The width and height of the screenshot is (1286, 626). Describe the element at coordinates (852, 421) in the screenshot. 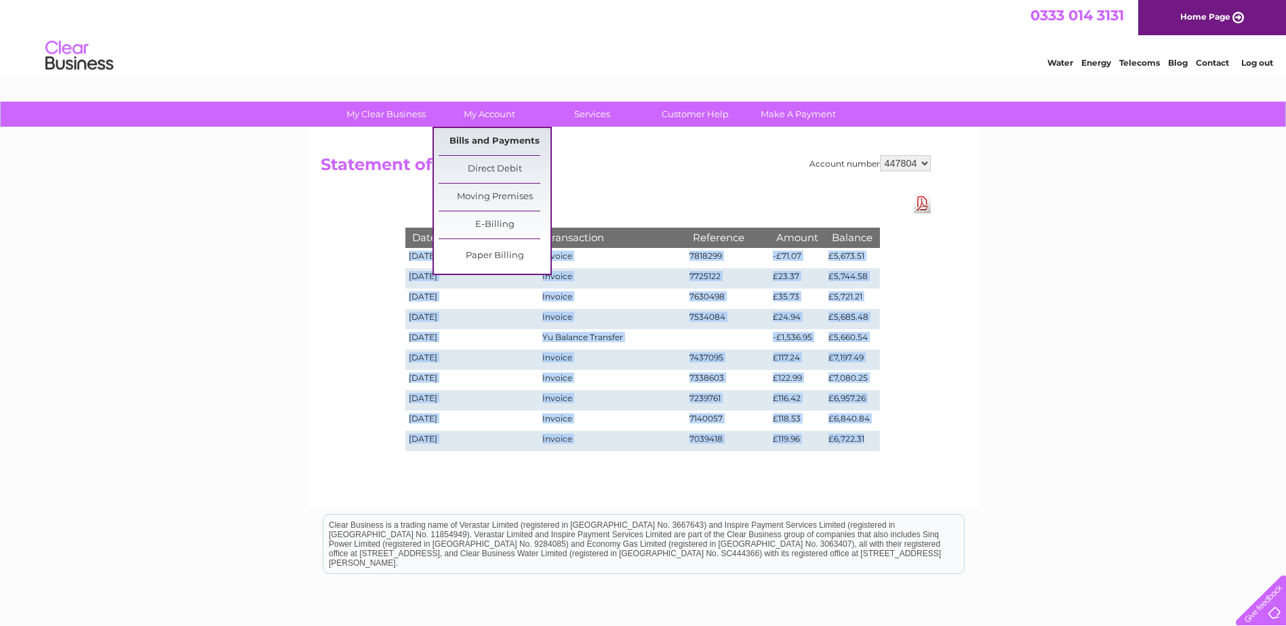

I see `td: £6,840.84` at that location.